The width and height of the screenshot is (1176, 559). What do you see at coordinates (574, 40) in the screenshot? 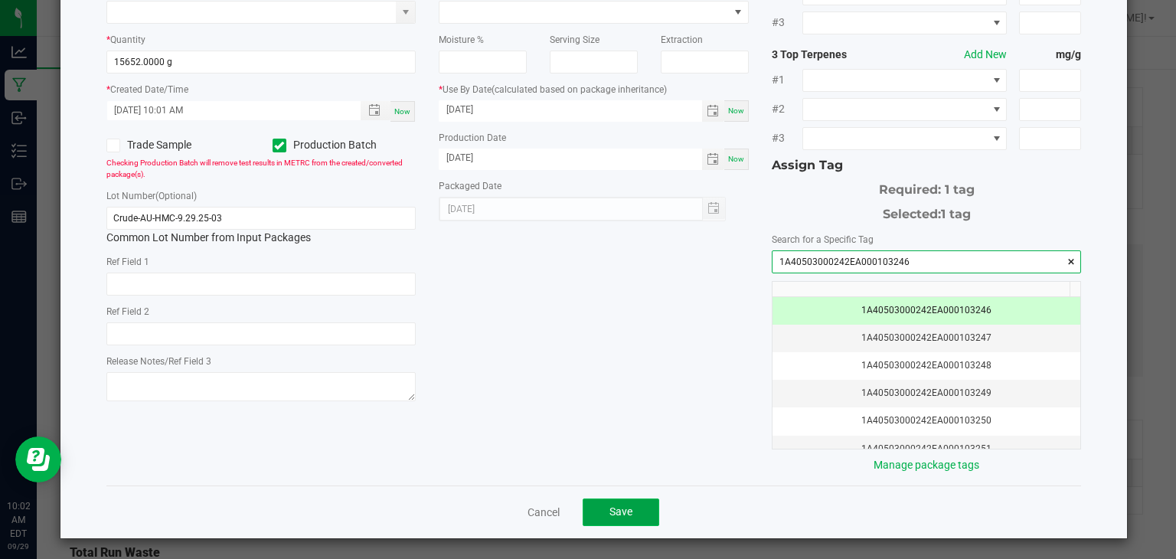
I see `label: Serving Size` at bounding box center [574, 40].